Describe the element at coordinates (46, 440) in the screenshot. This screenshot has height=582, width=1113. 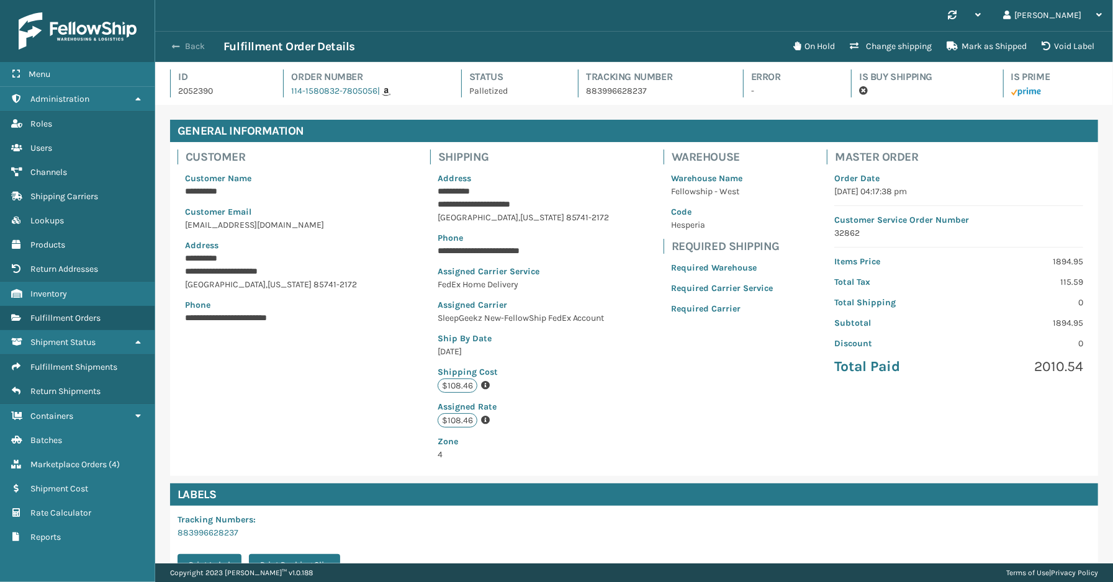
I see `span: Batches` at that location.